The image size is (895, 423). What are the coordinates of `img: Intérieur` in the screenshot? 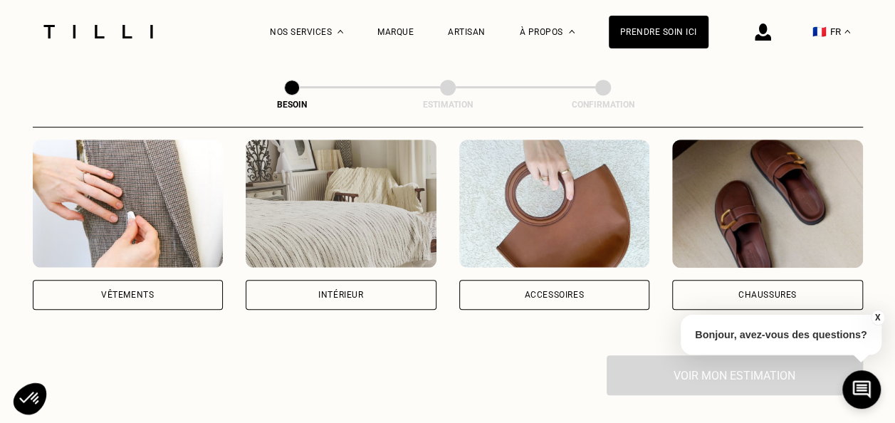 It's located at (341, 204).